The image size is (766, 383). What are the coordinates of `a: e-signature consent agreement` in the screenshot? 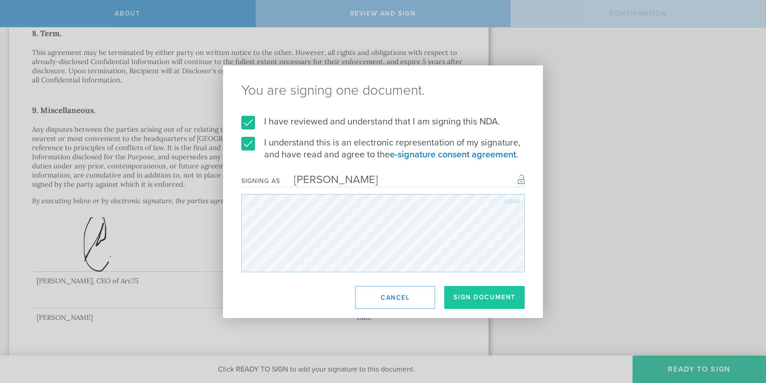 It's located at (453, 154).